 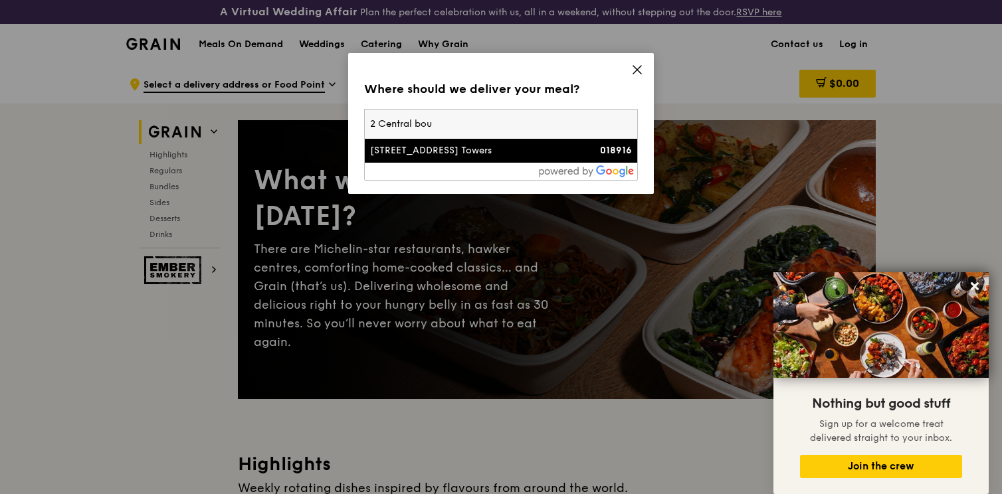 What do you see at coordinates (616, 150) in the screenshot?
I see `strong: 018916` at bounding box center [616, 150].